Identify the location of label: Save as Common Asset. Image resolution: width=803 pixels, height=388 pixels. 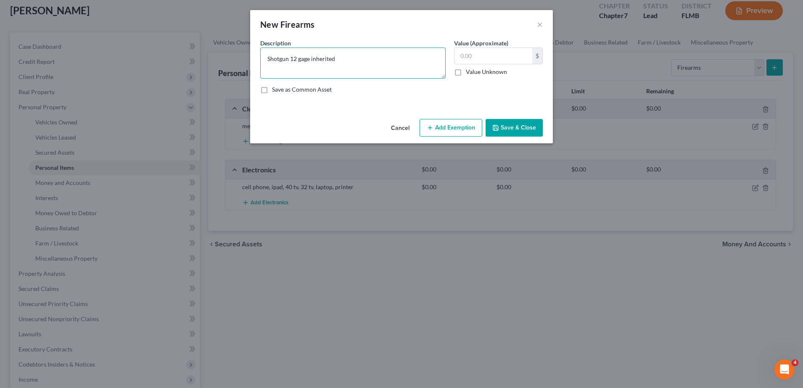
(302, 90).